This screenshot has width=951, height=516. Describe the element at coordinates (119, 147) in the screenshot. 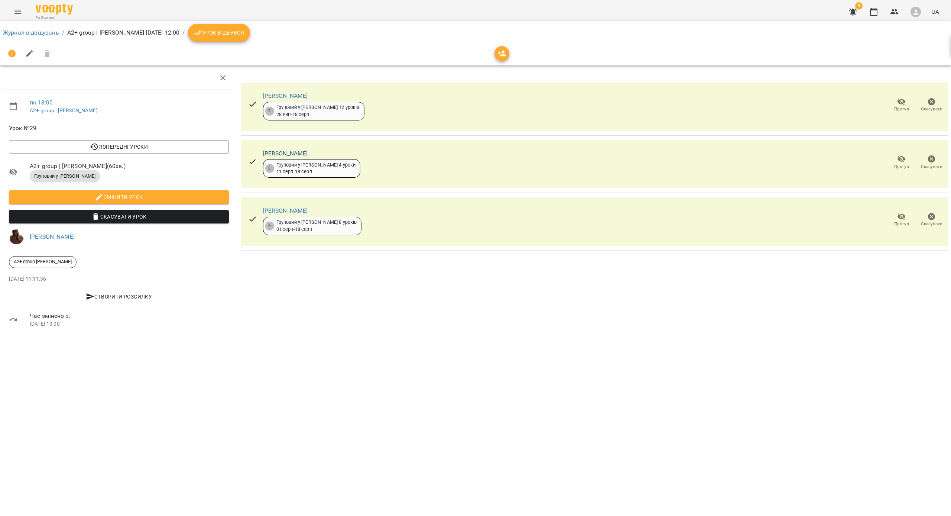

I see `span: Попередні уроки` at that location.